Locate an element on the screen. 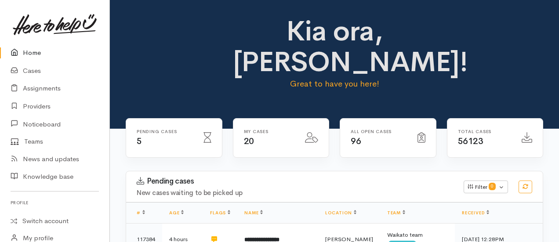 Image resolution: width=559 pixels, height=242 pixels. h6: All Open cases is located at coordinates (379, 131).